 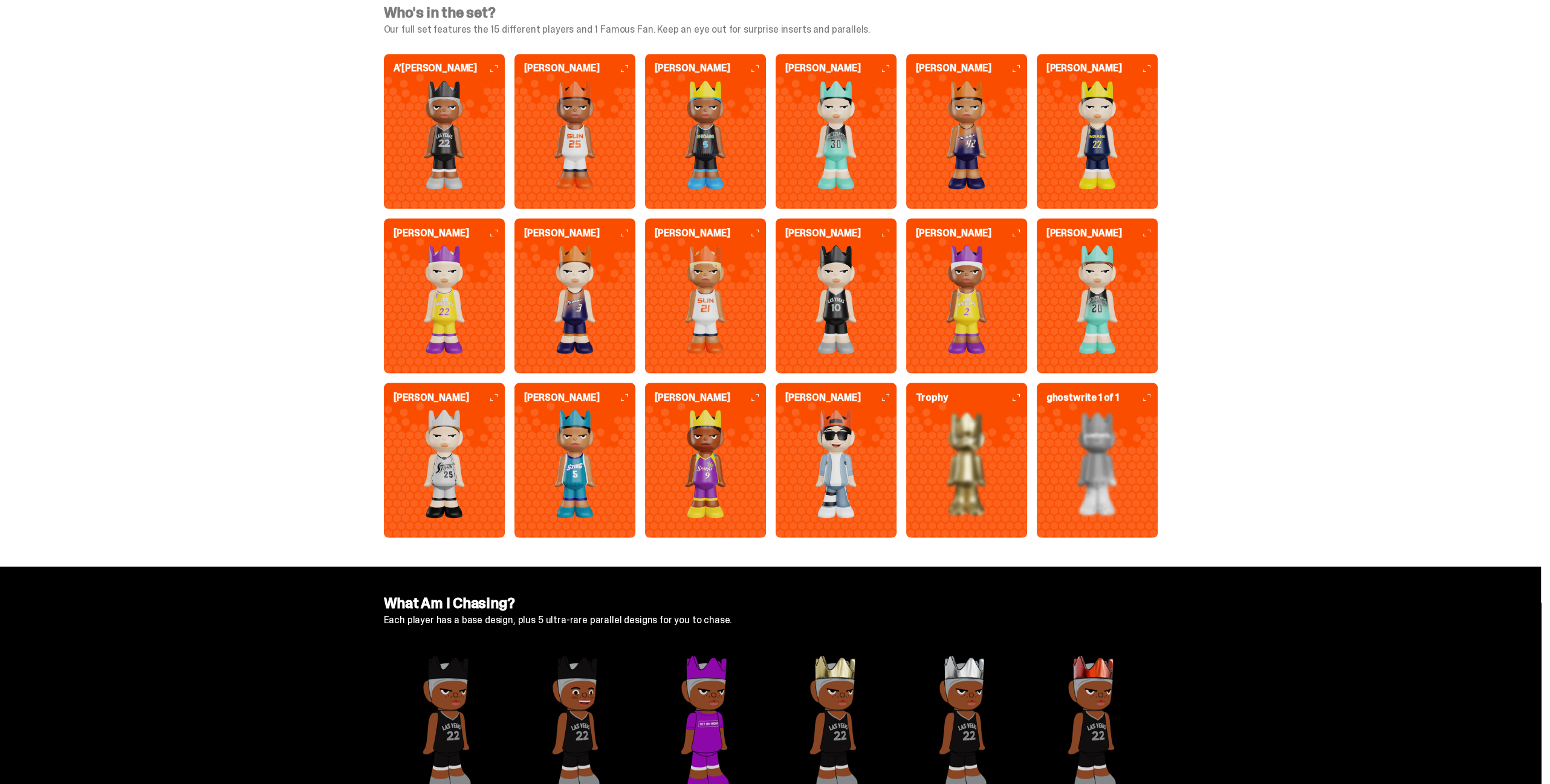 What do you see at coordinates (971, 397) in the screenshot?
I see `h6: Trophy` at bounding box center [971, 397].